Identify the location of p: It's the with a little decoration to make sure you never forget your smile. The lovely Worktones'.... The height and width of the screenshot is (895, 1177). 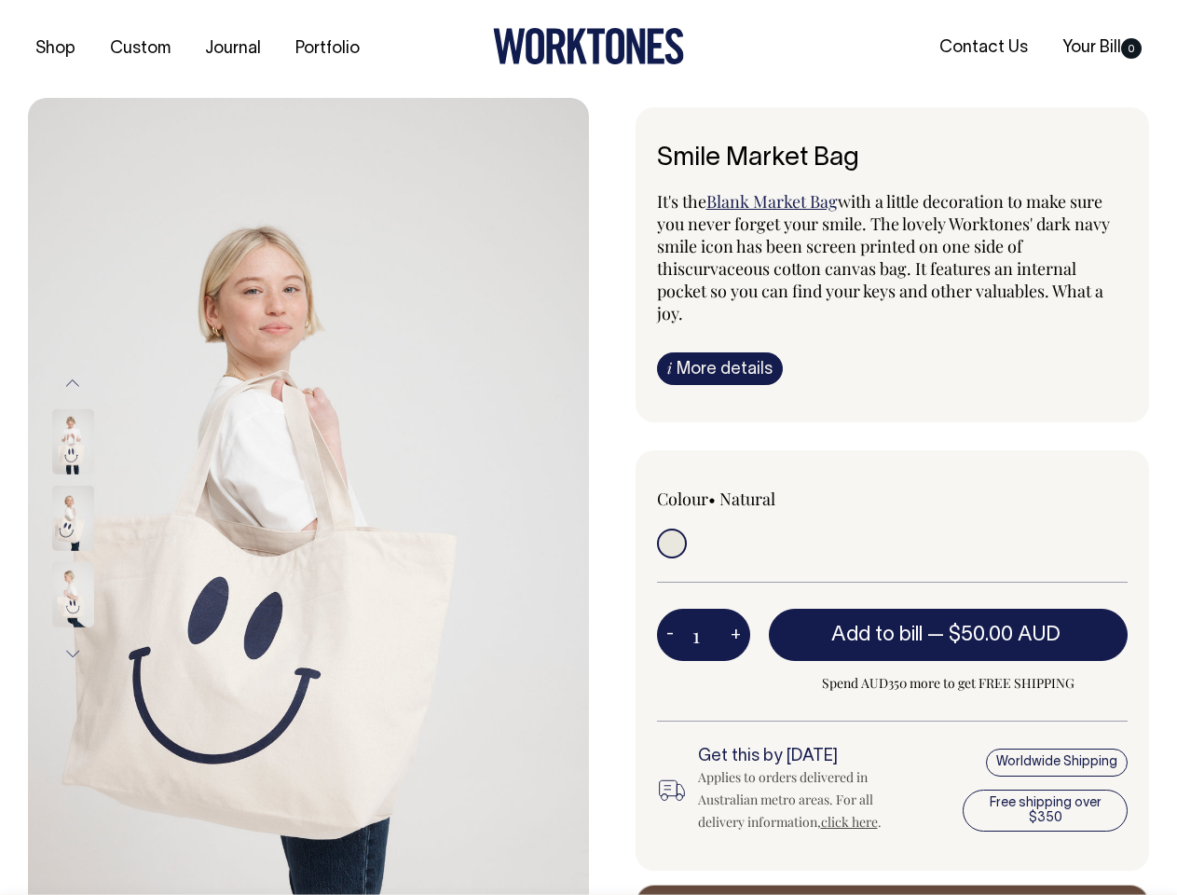
(893, 257).